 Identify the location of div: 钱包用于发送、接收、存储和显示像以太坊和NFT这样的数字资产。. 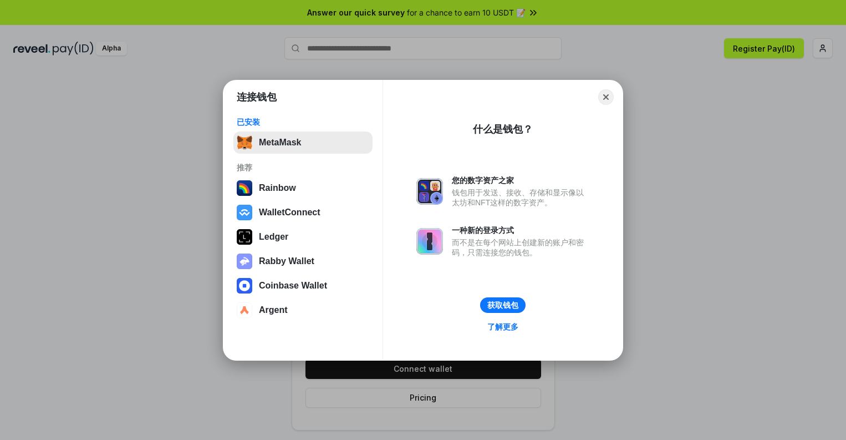
(521, 197).